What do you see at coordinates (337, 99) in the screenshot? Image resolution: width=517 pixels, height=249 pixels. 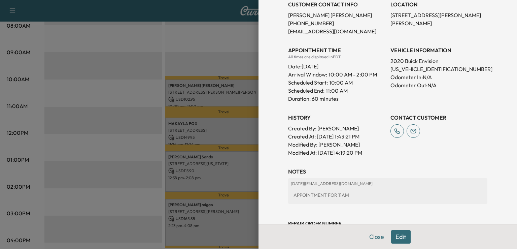 I see `p: Duration: 60 minutes` at bounding box center [337, 99].